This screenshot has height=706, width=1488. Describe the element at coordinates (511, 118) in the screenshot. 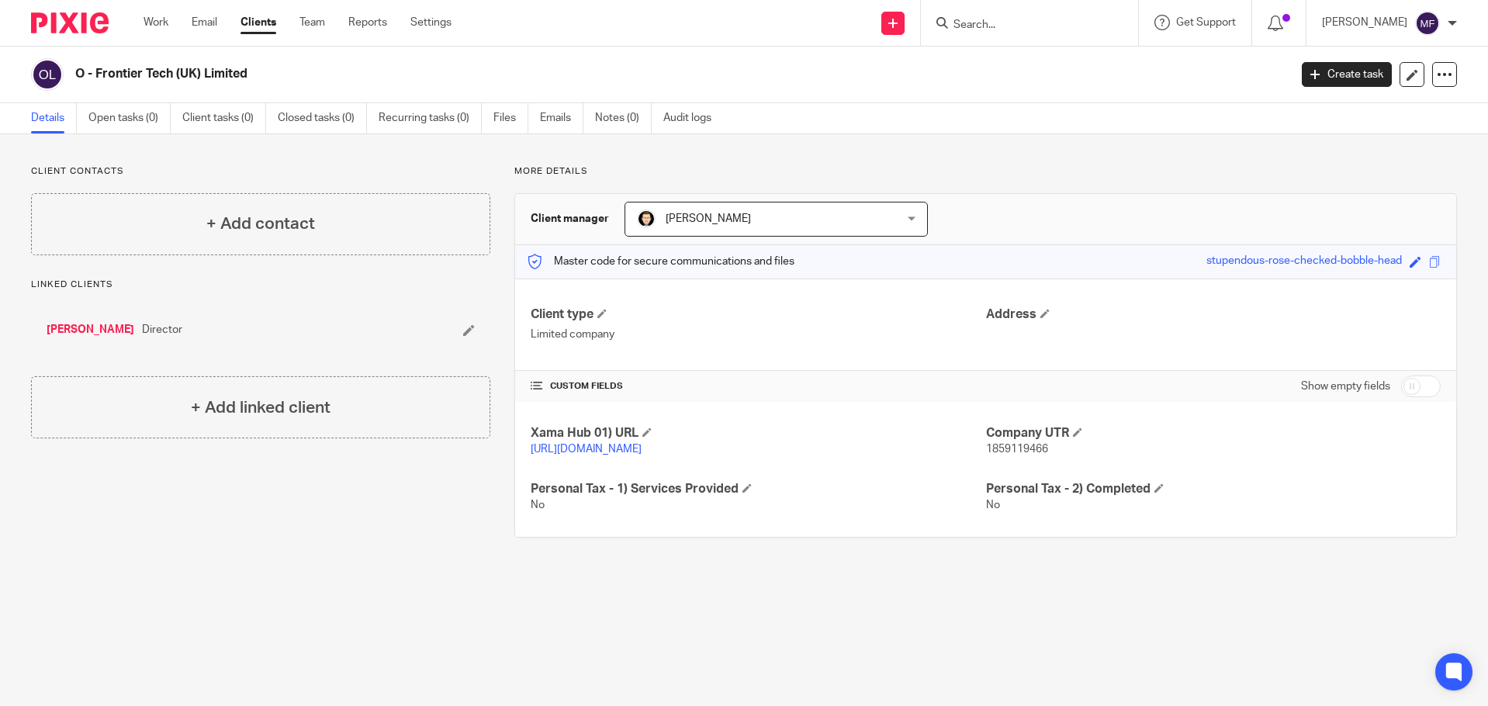

I see `a: Files` at that location.